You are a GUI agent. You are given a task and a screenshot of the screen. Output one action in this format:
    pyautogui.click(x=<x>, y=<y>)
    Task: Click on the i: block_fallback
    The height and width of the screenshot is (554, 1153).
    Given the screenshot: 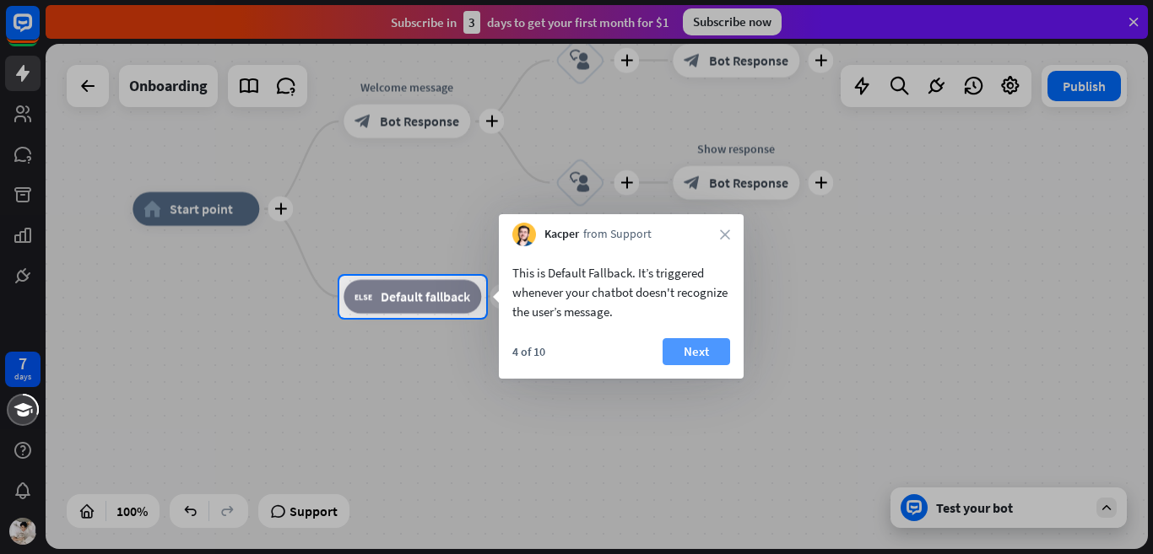 What is the action you would take?
    pyautogui.click(x=363, y=297)
    